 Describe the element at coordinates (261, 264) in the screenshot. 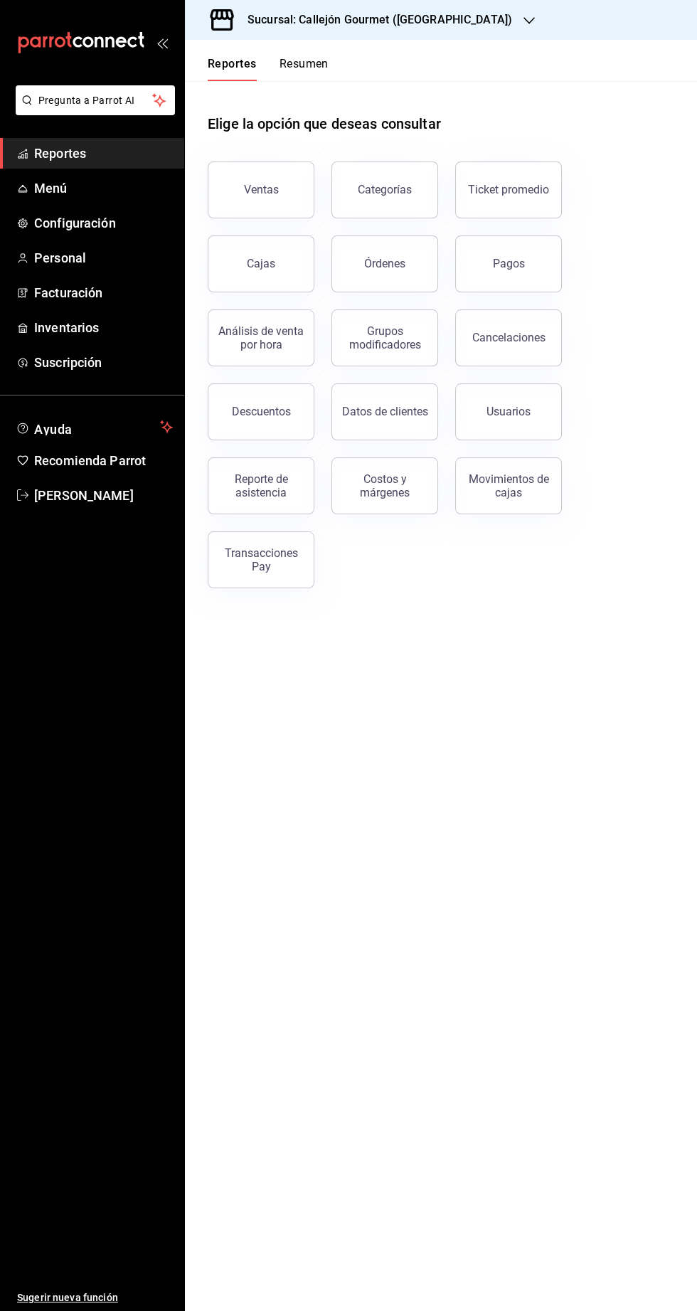

I see `a: Cajas` at that location.